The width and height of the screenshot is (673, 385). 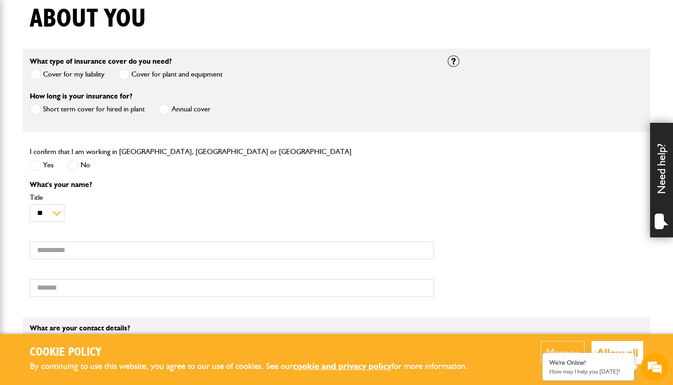 What do you see at coordinates (88, 19) in the screenshot?
I see `h1: About you` at bounding box center [88, 19].